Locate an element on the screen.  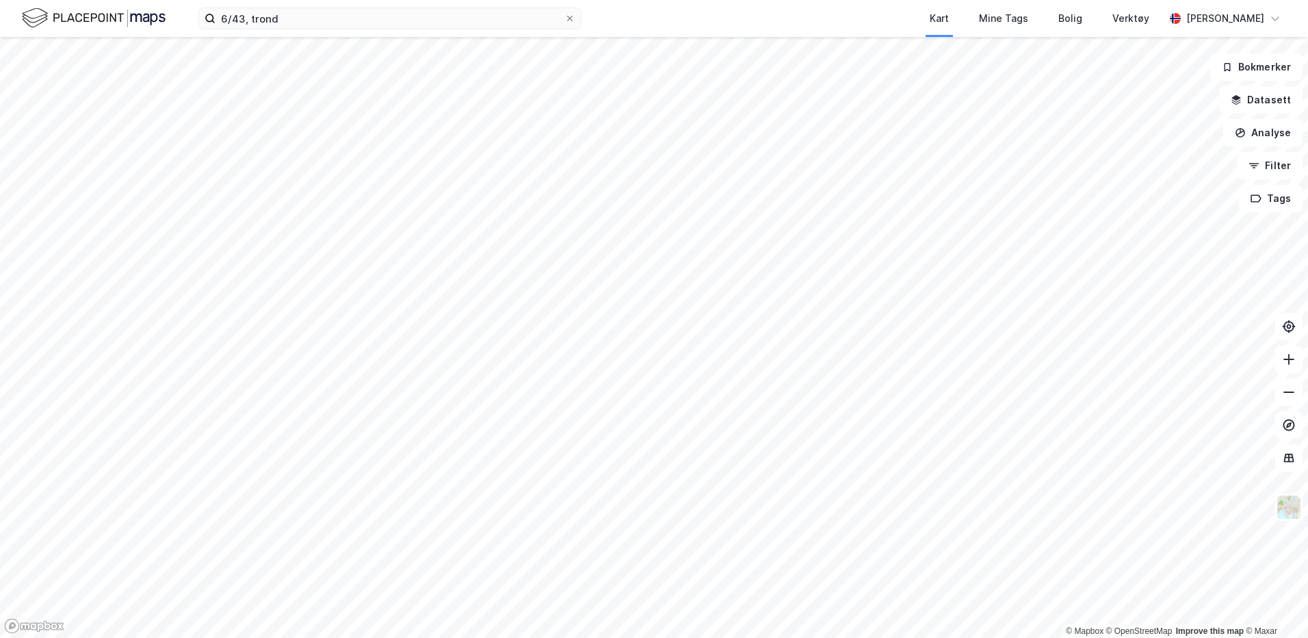
img: Z is located at coordinates (1289, 507).